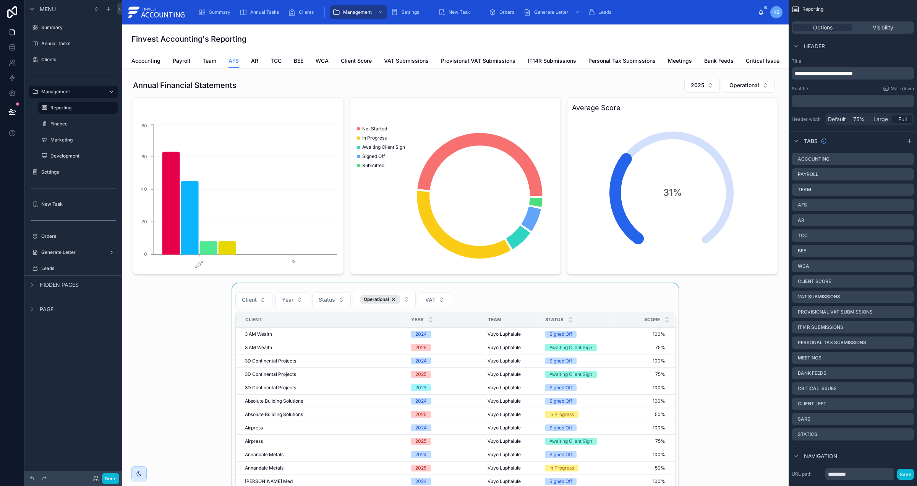 This screenshot has width=917, height=486. Describe the element at coordinates (555, 320) in the screenshot. I see `span: Status` at that location.